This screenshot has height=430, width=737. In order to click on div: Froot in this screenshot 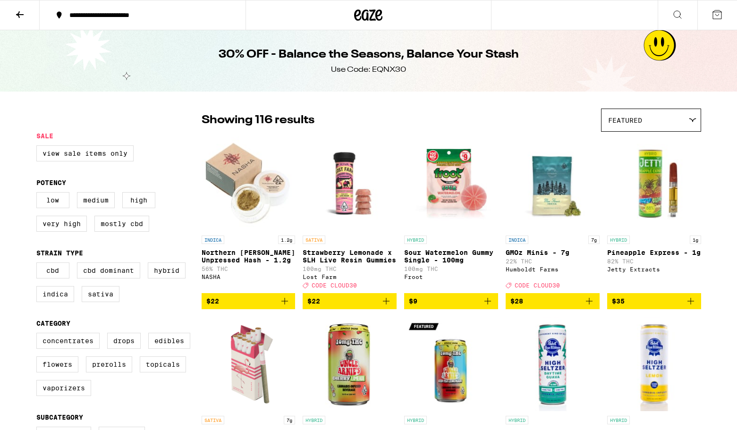, I will do `click(451, 277)`.